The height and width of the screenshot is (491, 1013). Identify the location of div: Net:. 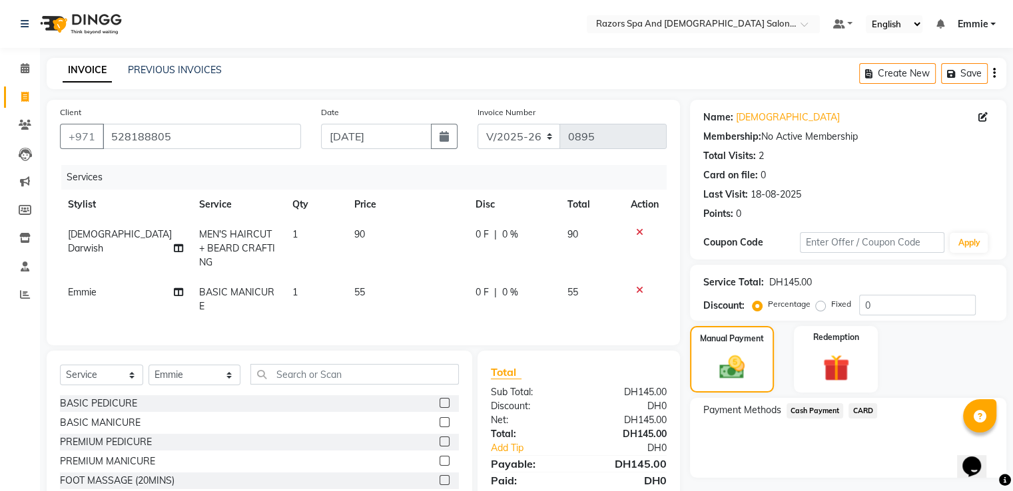
(529, 420).